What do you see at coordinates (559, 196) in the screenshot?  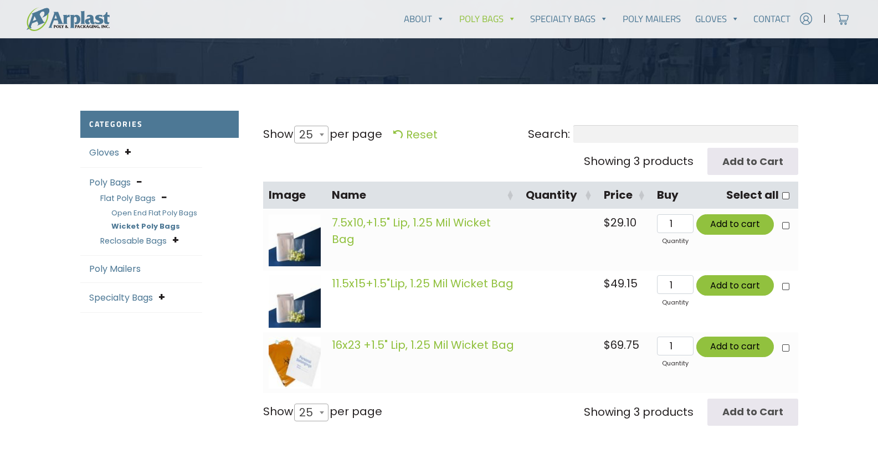 I see `th: Quantity: activate to sort column ascending` at bounding box center [559, 196].